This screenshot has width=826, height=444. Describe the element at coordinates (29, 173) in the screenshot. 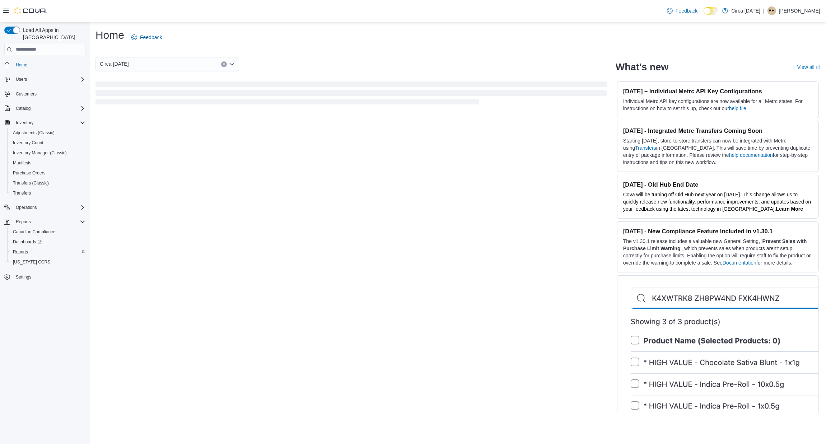

I see `a: Purchase Orders` at that location.